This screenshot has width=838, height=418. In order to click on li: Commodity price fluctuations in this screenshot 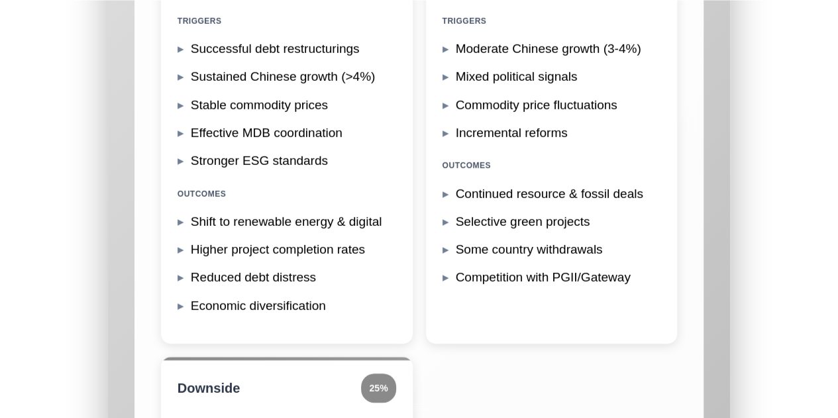, I will do `click(552, 105)`.